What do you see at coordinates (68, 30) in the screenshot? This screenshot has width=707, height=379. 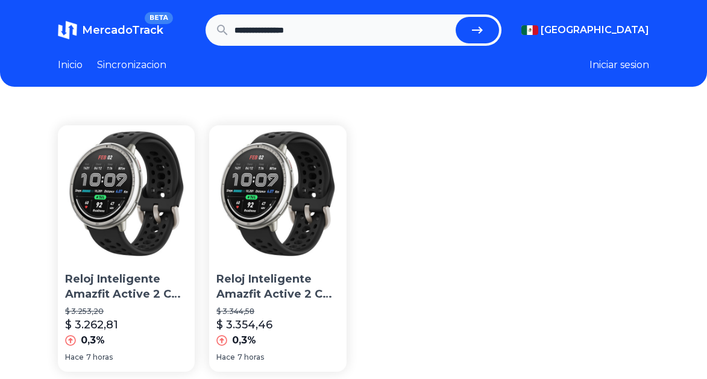 I see `img: MercadoTrack` at bounding box center [68, 30].